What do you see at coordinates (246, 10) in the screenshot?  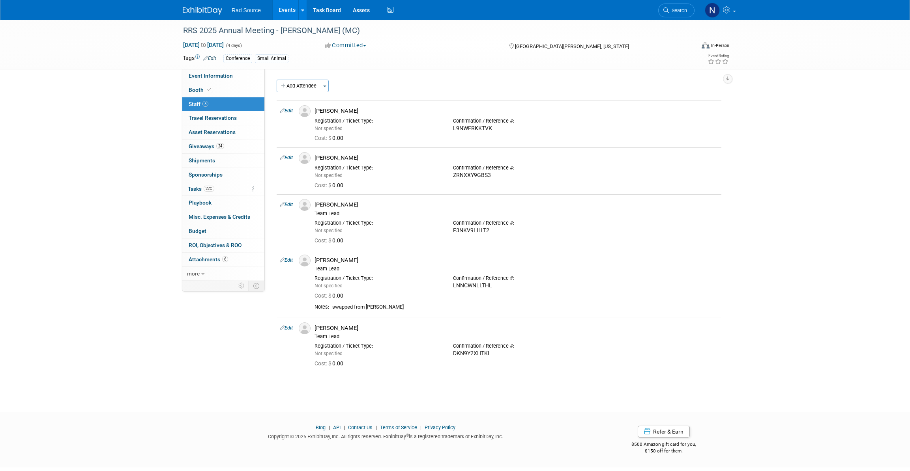 I see `span: Rad Source` at bounding box center [246, 10].